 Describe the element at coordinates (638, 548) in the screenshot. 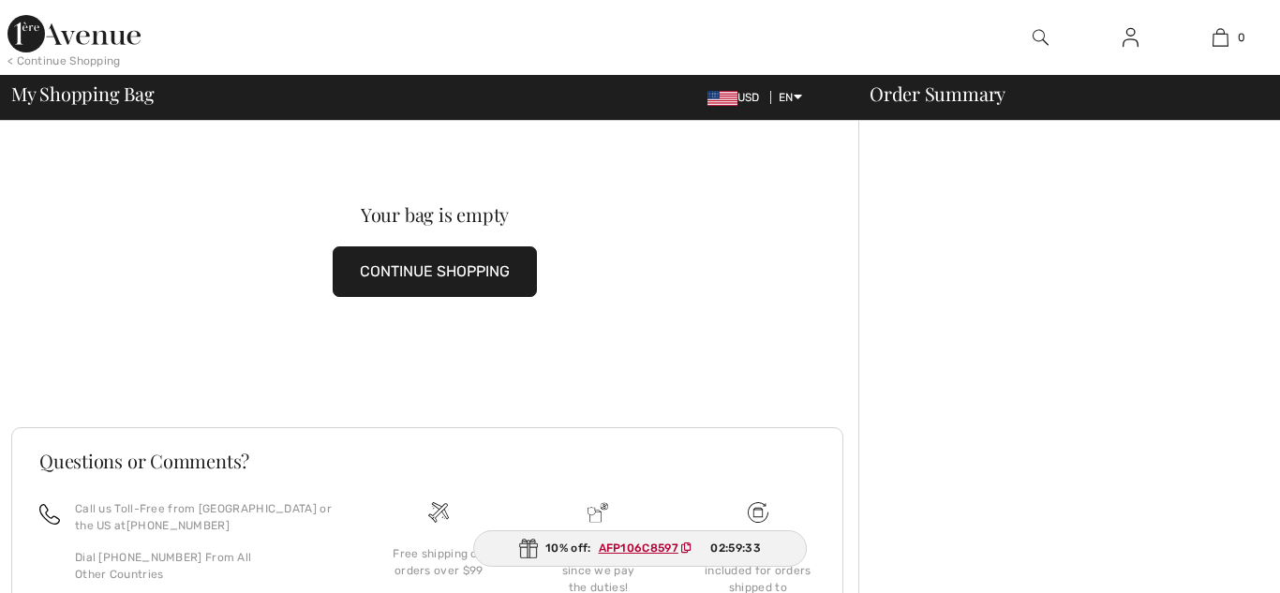

I see `ins: AFP106C8597` at that location.